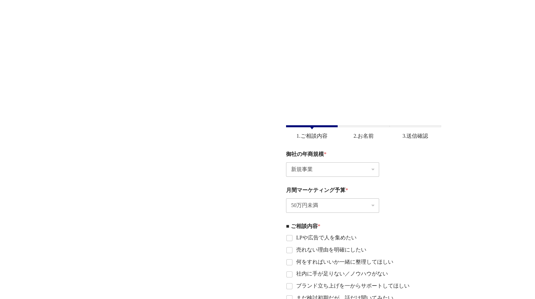 The image size is (535, 299). Describe the element at coordinates (303, 226) in the screenshot. I see `legend: ■ ご相談内容` at that location.